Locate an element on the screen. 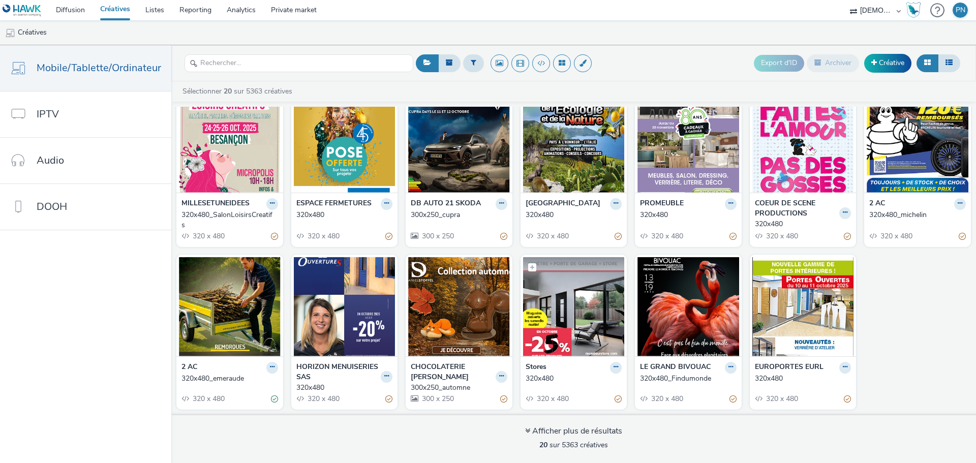  span: Mobile/Tablette/Ordinateur is located at coordinates (99, 68).